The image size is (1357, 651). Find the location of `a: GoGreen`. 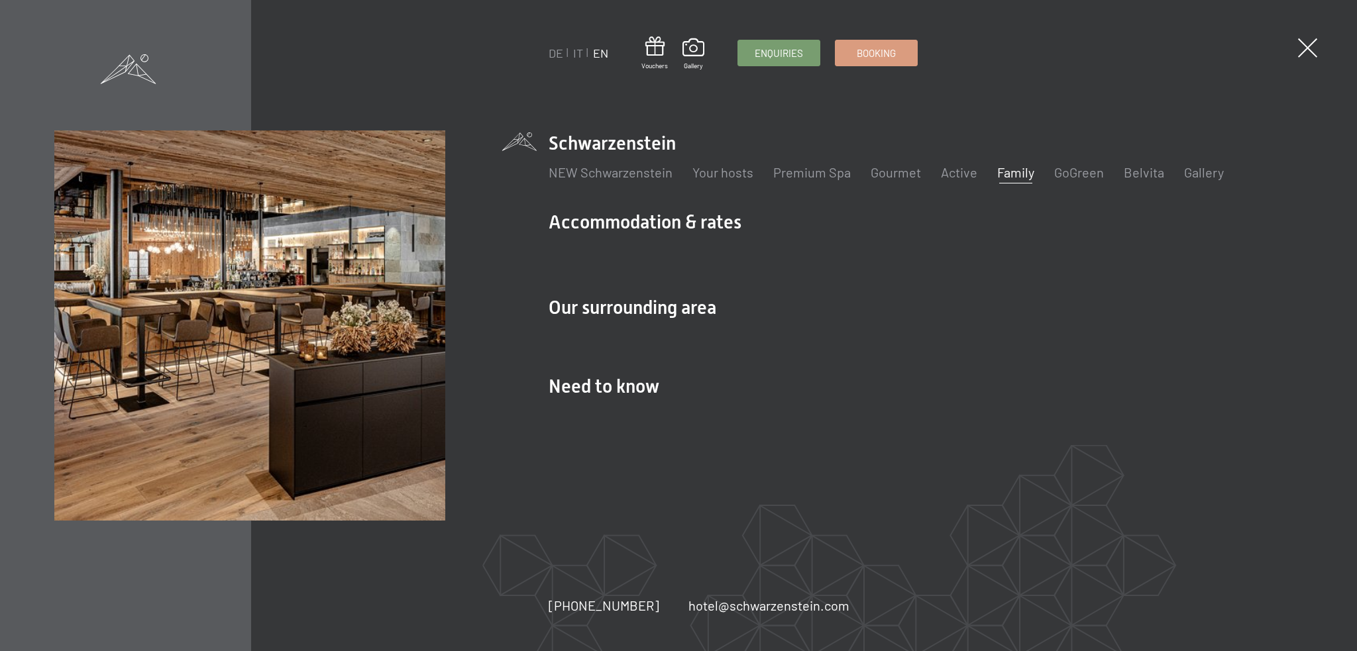

a: GoGreen is located at coordinates (1078, 172).